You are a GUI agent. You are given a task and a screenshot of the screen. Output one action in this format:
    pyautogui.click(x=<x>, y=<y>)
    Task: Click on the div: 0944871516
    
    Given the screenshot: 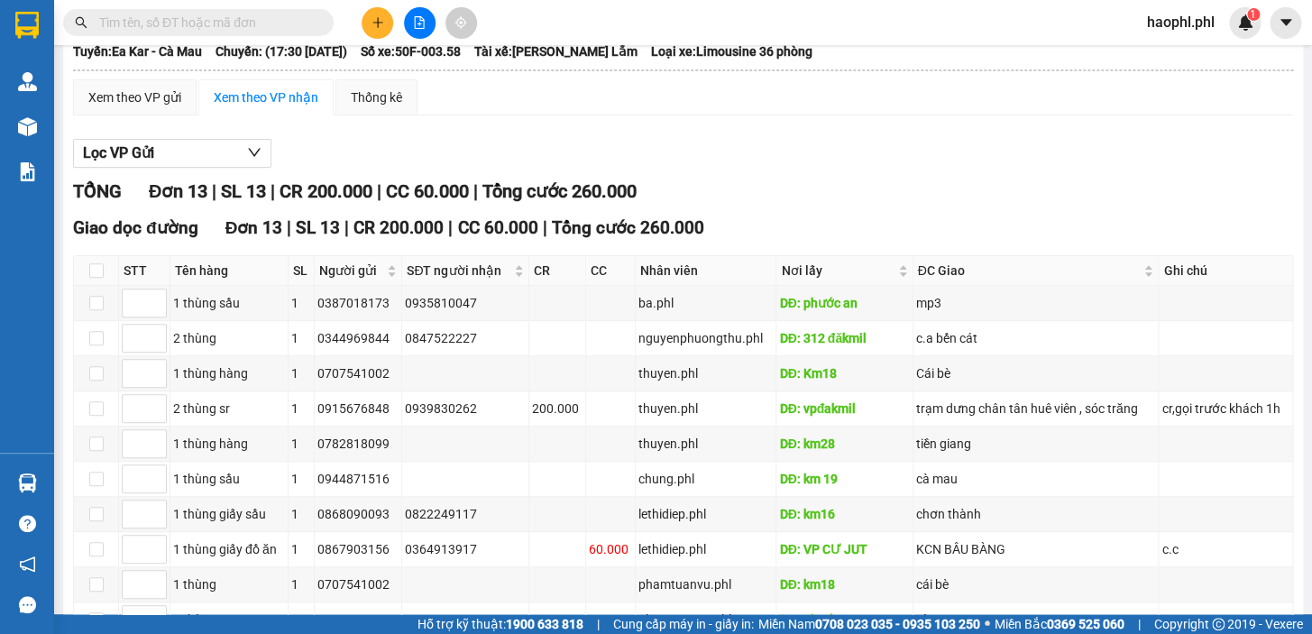 What is the action you would take?
    pyautogui.click(x=358, y=479)
    